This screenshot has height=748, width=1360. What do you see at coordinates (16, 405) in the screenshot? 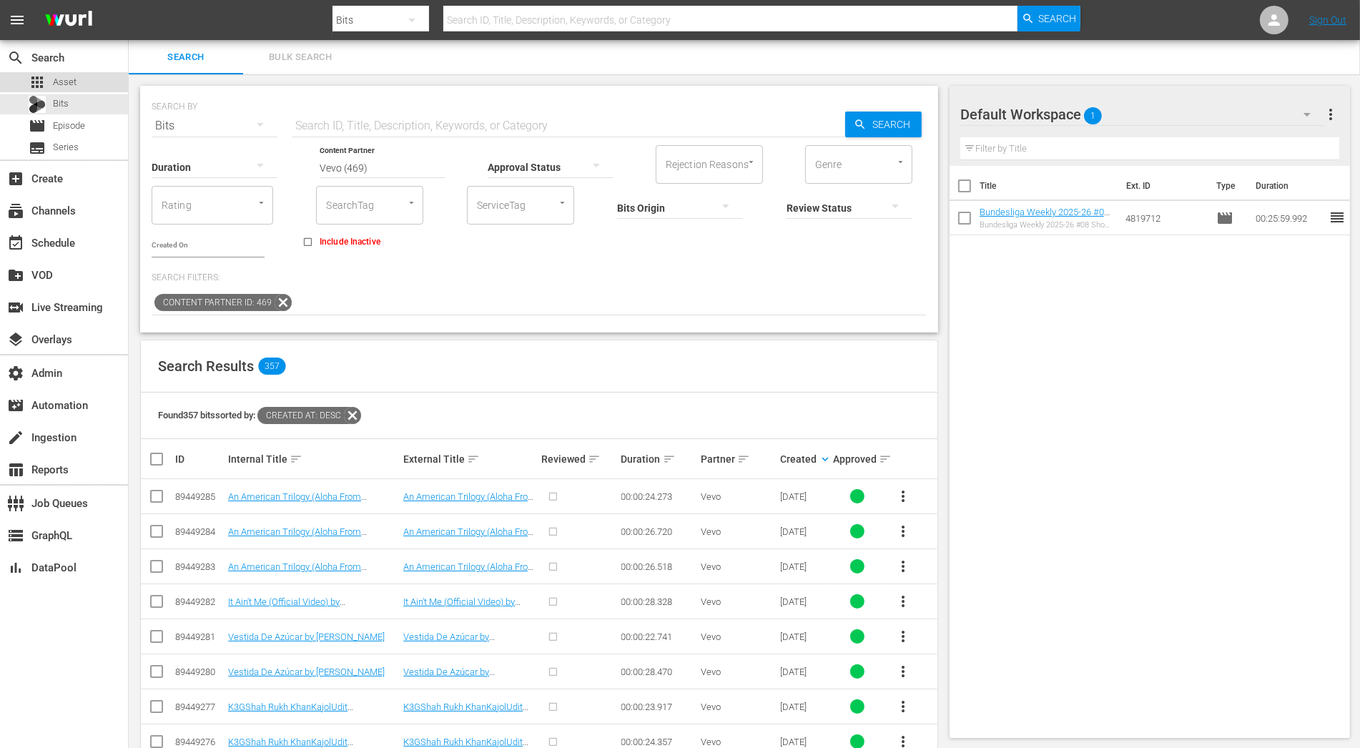
I see `span: Automation` at bounding box center [16, 405].